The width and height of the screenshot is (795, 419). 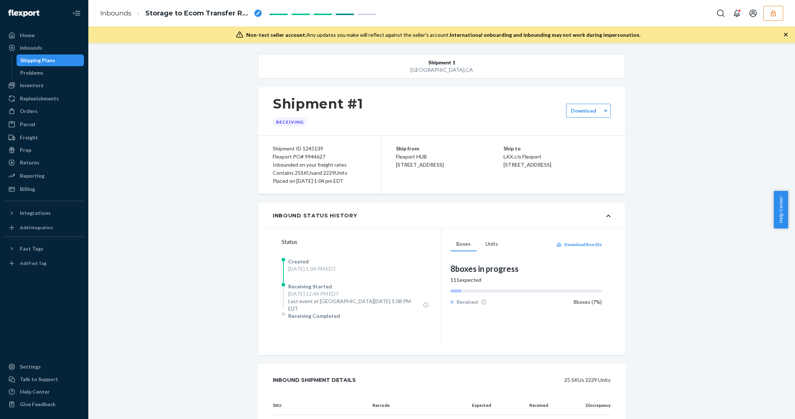 What do you see at coordinates (276, 35) in the screenshot?
I see `span: Non-test seller account:` at bounding box center [276, 35].